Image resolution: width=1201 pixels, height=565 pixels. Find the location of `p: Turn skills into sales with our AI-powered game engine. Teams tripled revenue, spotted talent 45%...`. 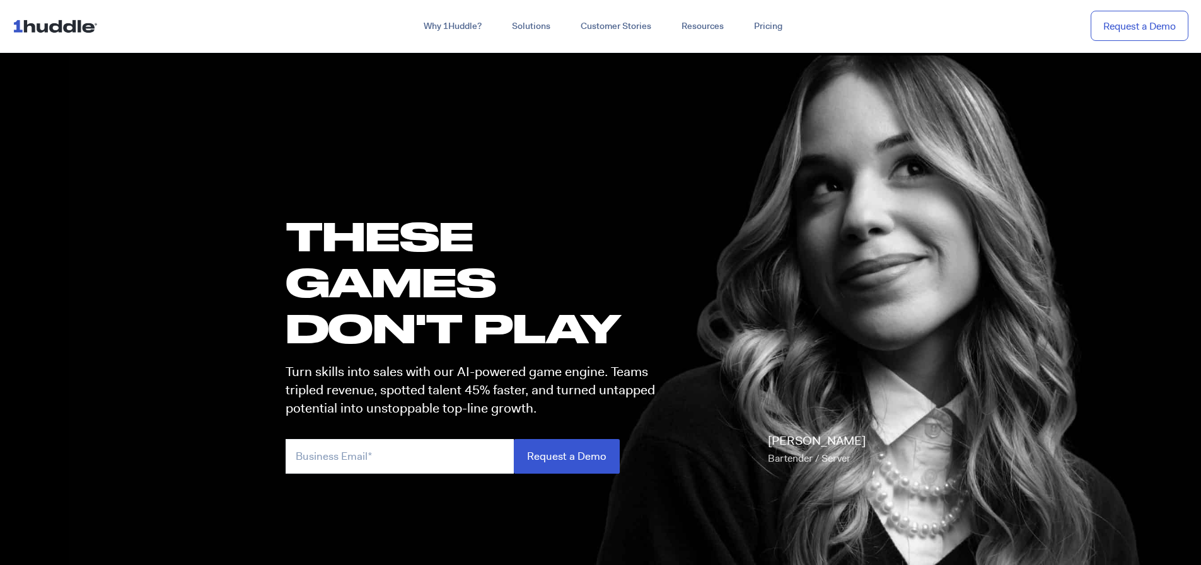

p: Turn skills into sales with our AI-powered game engine. Teams tripled revenue, spotted talent 45%... is located at coordinates (476, 391).